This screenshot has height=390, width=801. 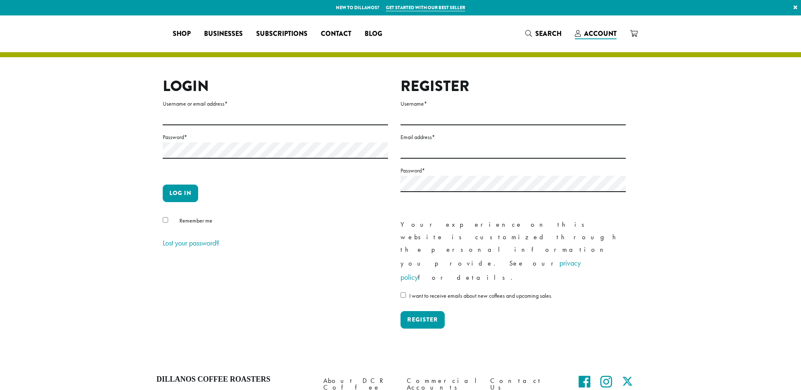 I want to click on a: privacy policy, so click(x=491, y=270).